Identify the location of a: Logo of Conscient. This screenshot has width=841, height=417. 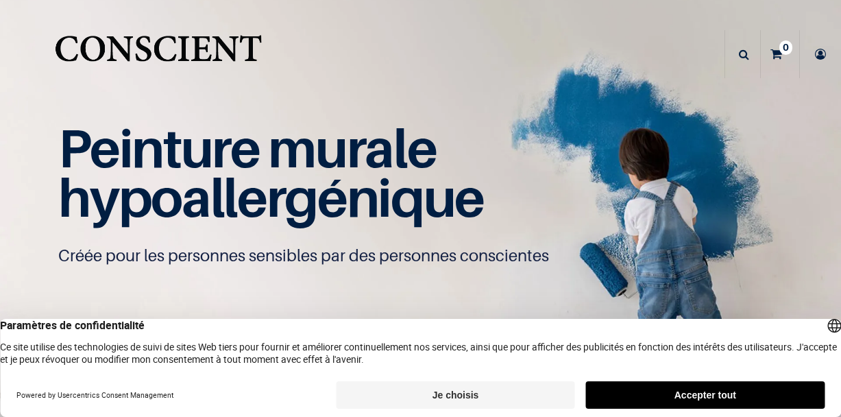
(158, 54).